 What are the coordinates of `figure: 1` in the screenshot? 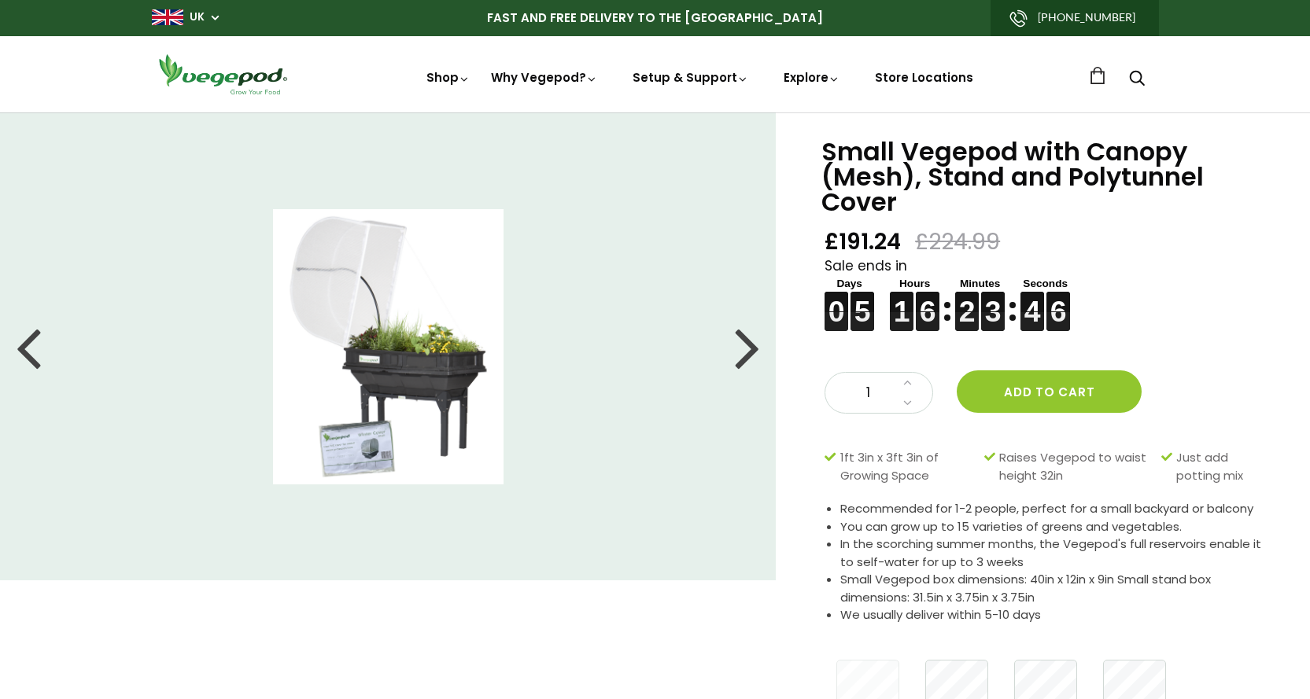 It's located at (901, 301).